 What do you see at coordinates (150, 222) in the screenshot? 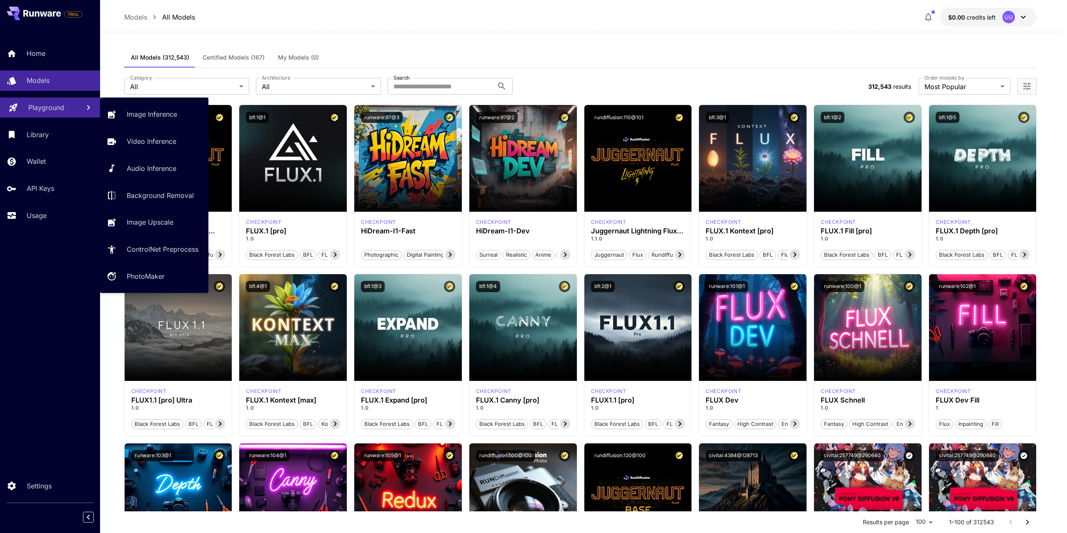
I see `p: Image Upscale` at bounding box center [150, 222].